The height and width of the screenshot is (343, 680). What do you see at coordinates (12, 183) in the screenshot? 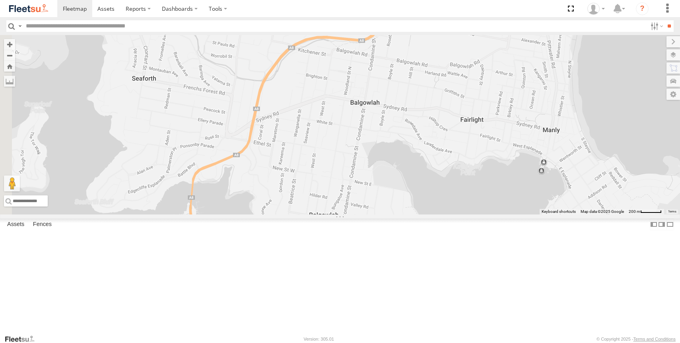
I see `button: Drag Pegman onto the map to open Street View` at bounding box center [12, 183].